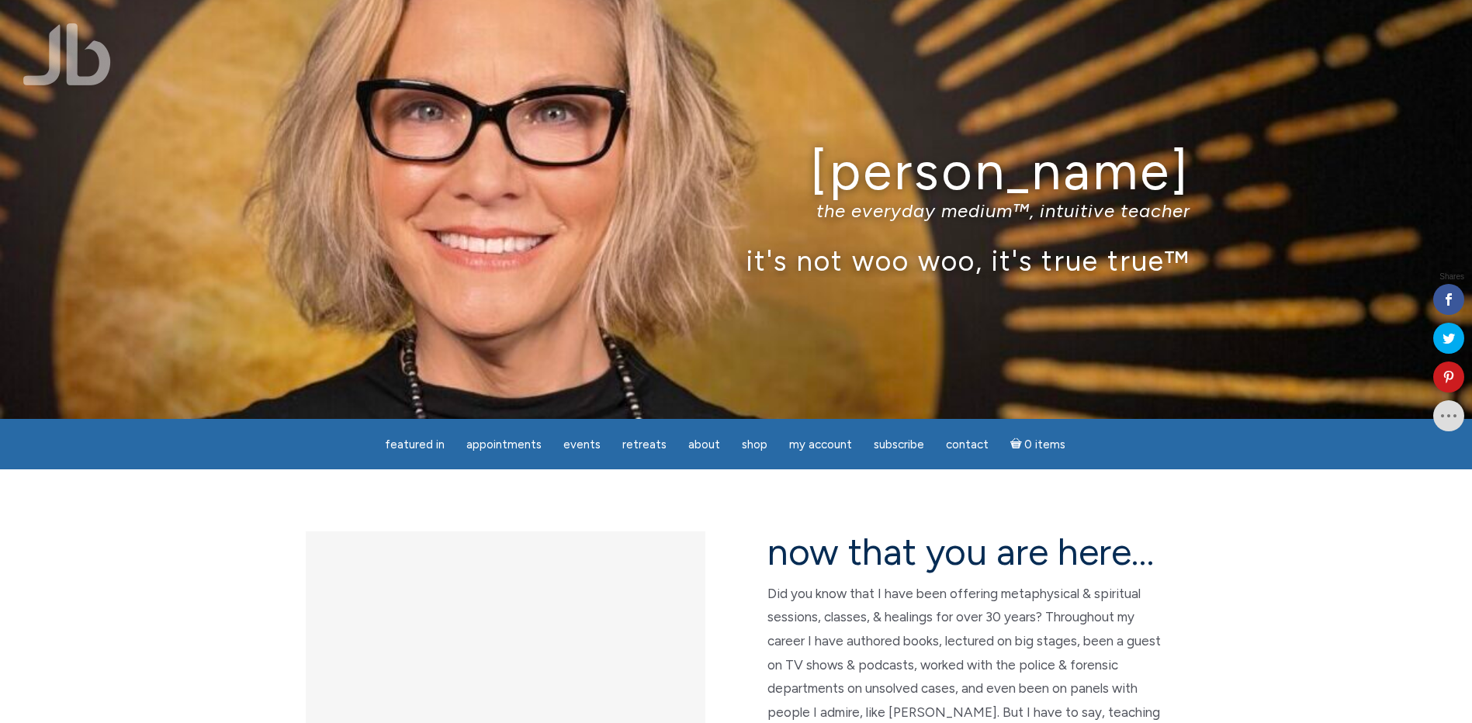 The width and height of the screenshot is (1472, 723). What do you see at coordinates (644, 445) in the screenshot?
I see `a: Retreats` at bounding box center [644, 445].